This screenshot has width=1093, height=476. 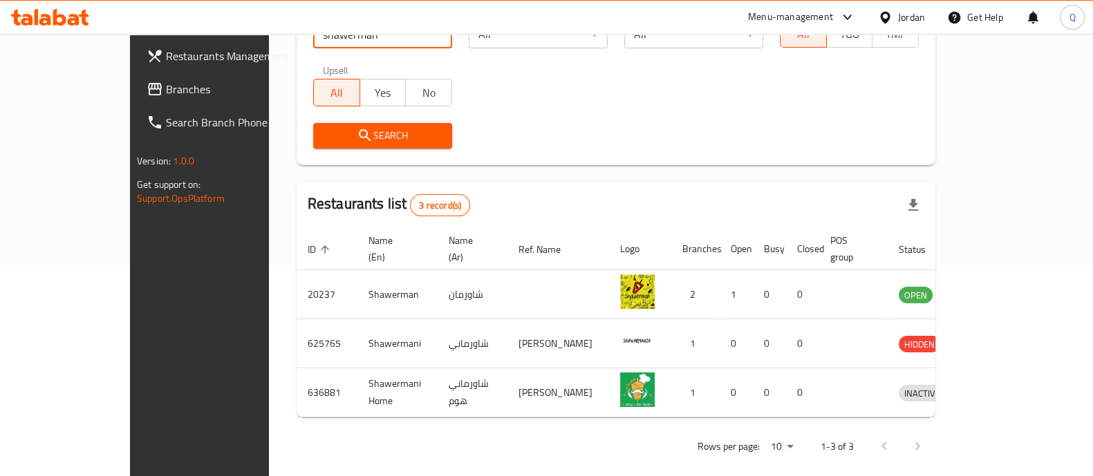 I want to click on span: Q, so click(x=1072, y=17).